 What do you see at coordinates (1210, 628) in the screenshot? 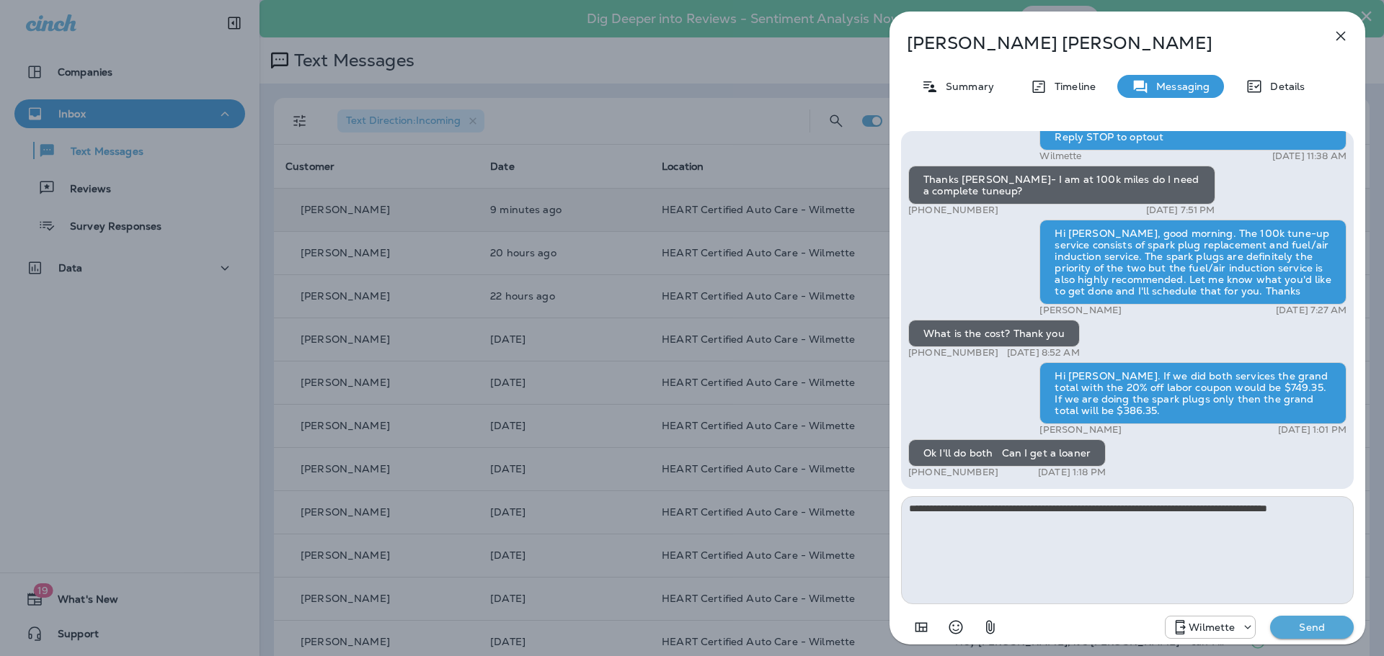
I see `div: +1 (847) 865-9557` at bounding box center [1210, 628].